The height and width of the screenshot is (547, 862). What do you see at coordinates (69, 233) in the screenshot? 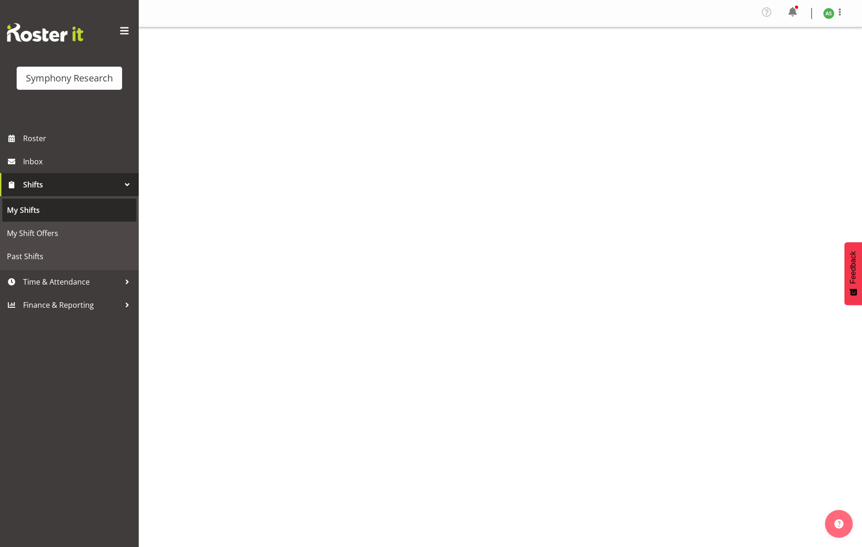
I see `a: My Shift Offers` at bounding box center [69, 233].